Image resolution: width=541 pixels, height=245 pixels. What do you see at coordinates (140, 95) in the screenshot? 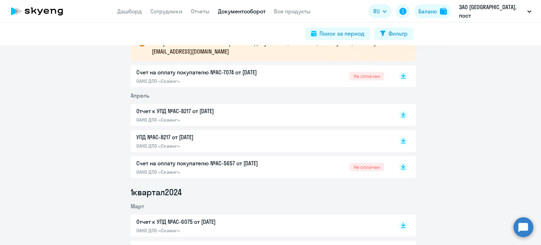
I see `span: Апрель` at bounding box center [140, 95].